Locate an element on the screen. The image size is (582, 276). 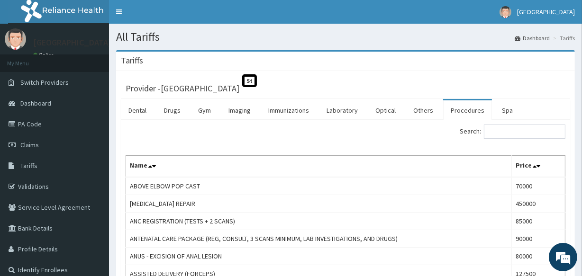
td: 450000 is located at coordinates (538, 204).